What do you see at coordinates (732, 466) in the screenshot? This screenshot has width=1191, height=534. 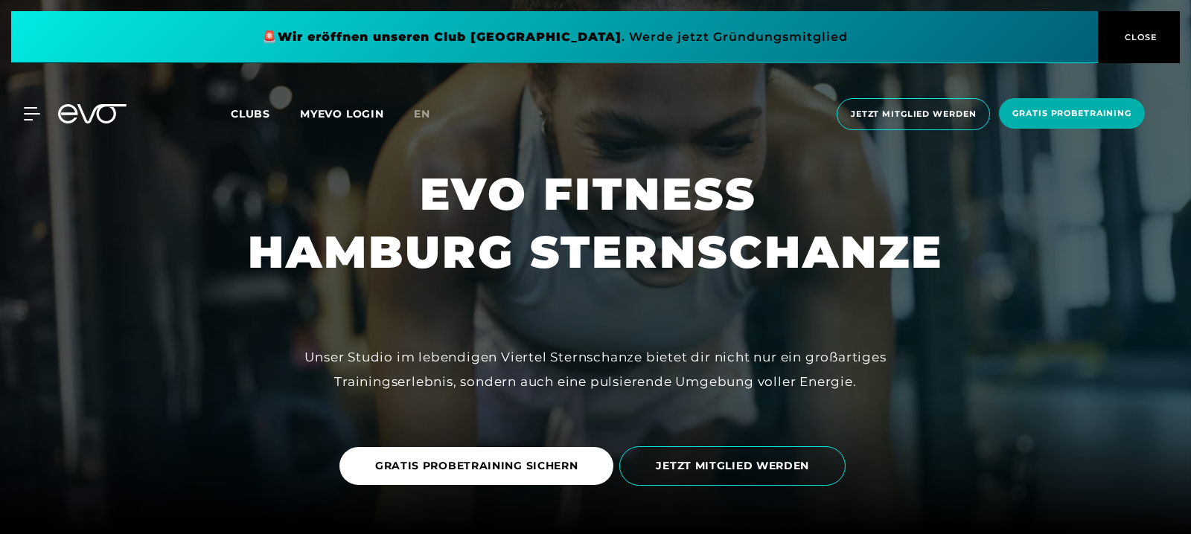 I see `span: JETZT MITGLIED WERDEN` at bounding box center [732, 466].